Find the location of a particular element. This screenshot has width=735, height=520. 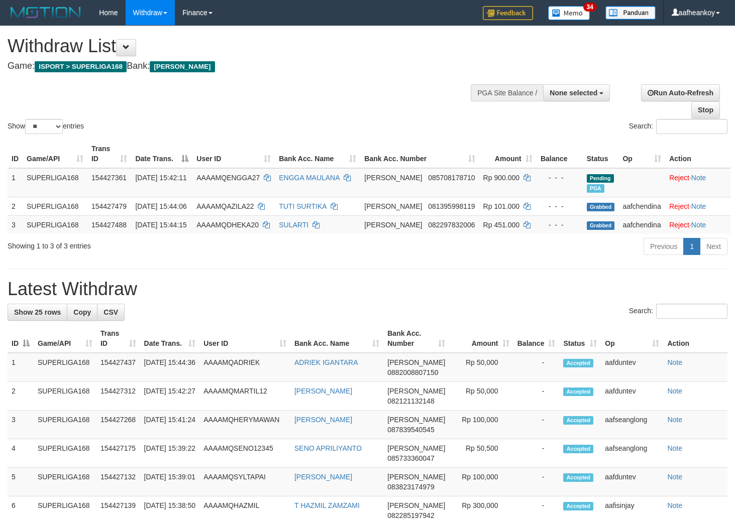

td: 154427437 is located at coordinates (118, 368).